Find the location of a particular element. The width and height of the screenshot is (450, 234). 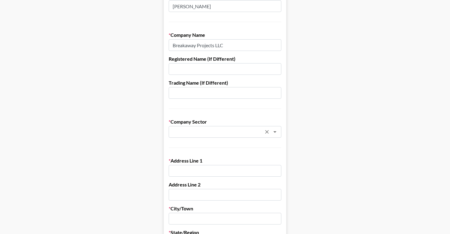

label: Company Name is located at coordinates (225, 35).